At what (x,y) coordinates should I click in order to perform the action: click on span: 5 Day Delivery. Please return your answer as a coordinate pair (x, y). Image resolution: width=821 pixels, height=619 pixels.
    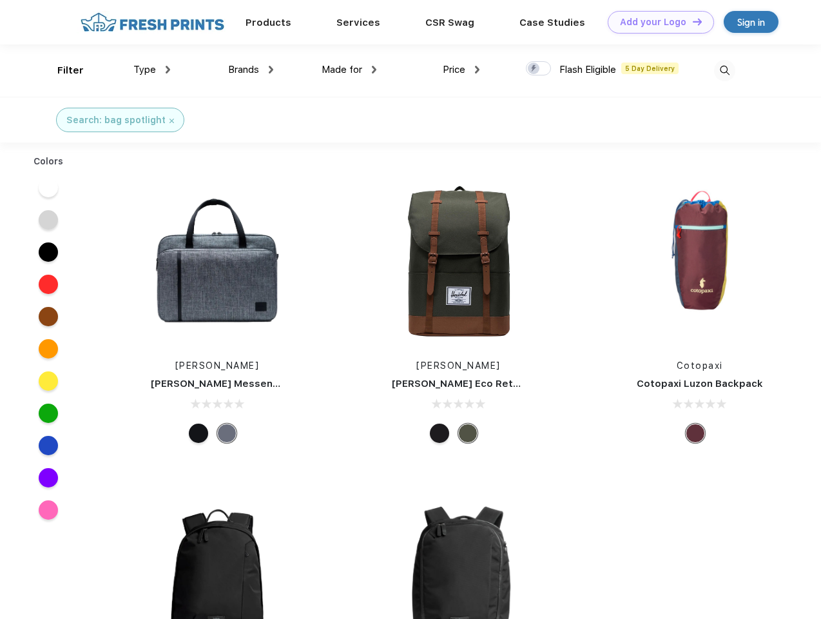
    Looking at the image, I should click on (649, 68).